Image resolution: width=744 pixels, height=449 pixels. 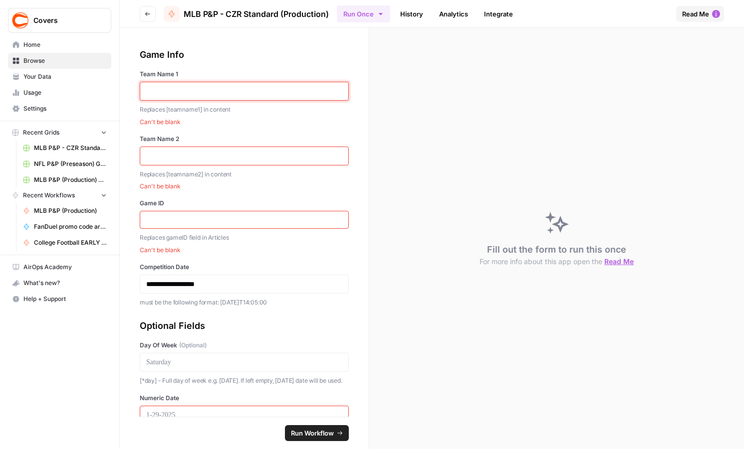 What do you see at coordinates (65, 61) in the screenshot?
I see `span: Browse` at bounding box center [65, 61].